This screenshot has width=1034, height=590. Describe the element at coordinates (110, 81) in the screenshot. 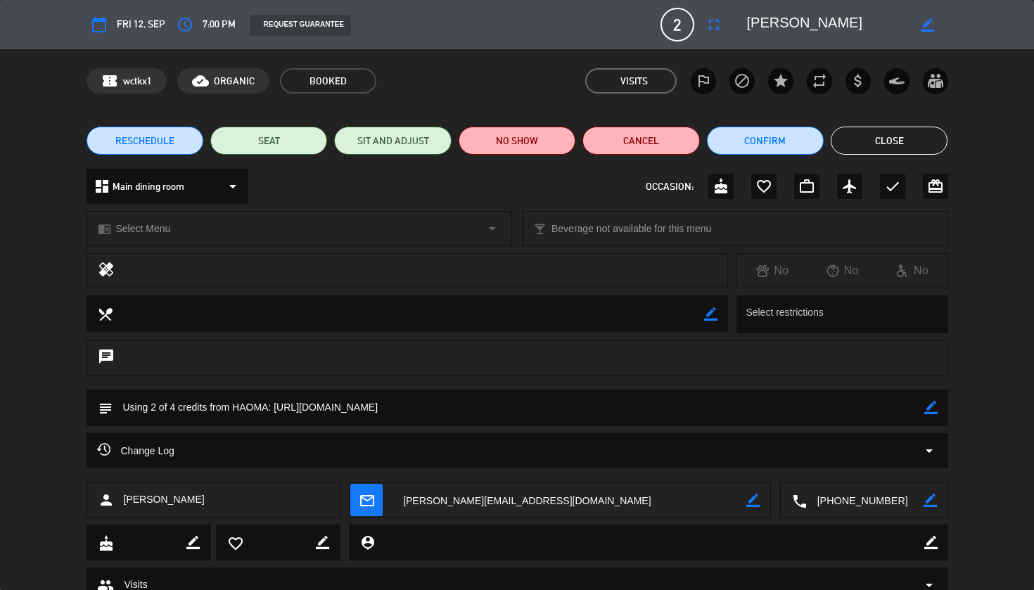

I see `span: confirmation_number` at that location.